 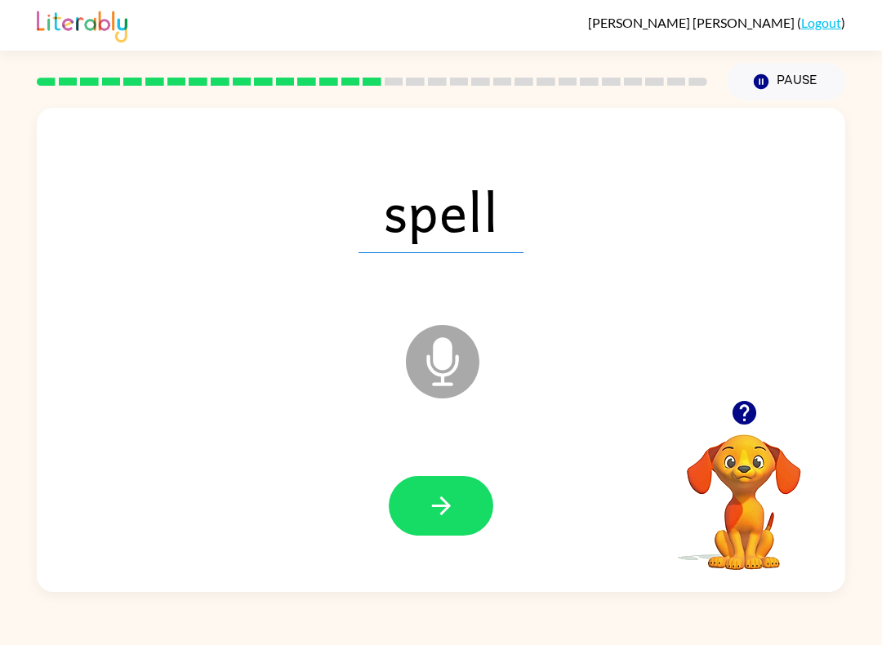 What do you see at coordinates (821, 22) in the screenshot?
I see `a: Logout` at bounding box center [821, 22].